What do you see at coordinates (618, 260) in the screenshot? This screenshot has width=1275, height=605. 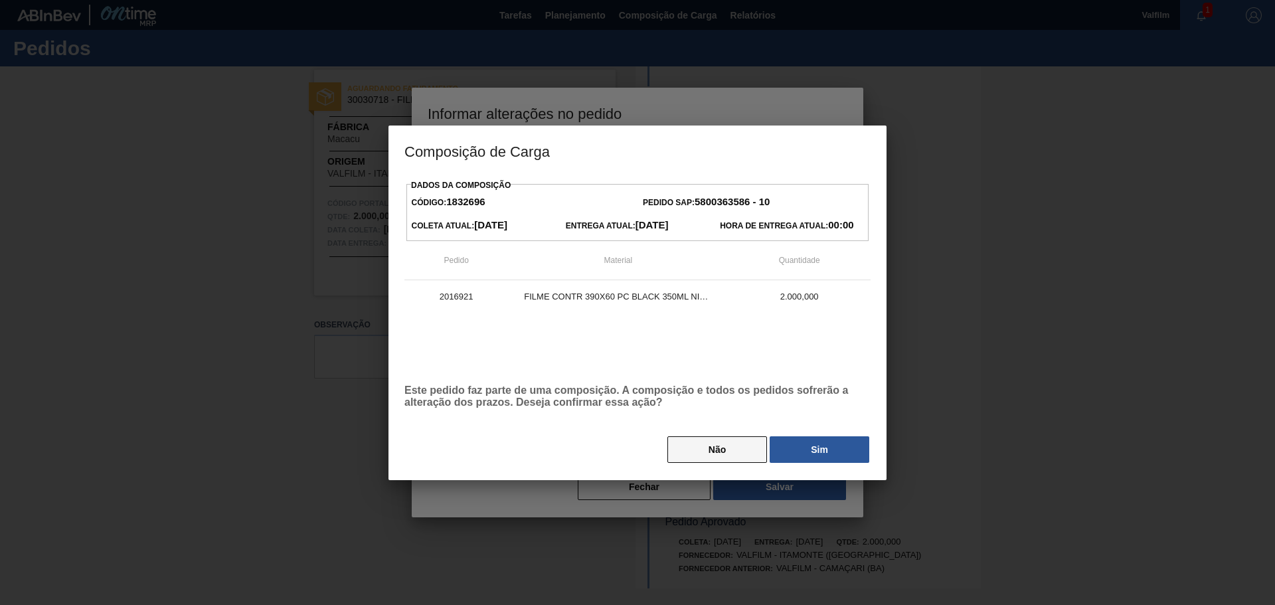 I see `span: Material` at bounding box center [618, 260].